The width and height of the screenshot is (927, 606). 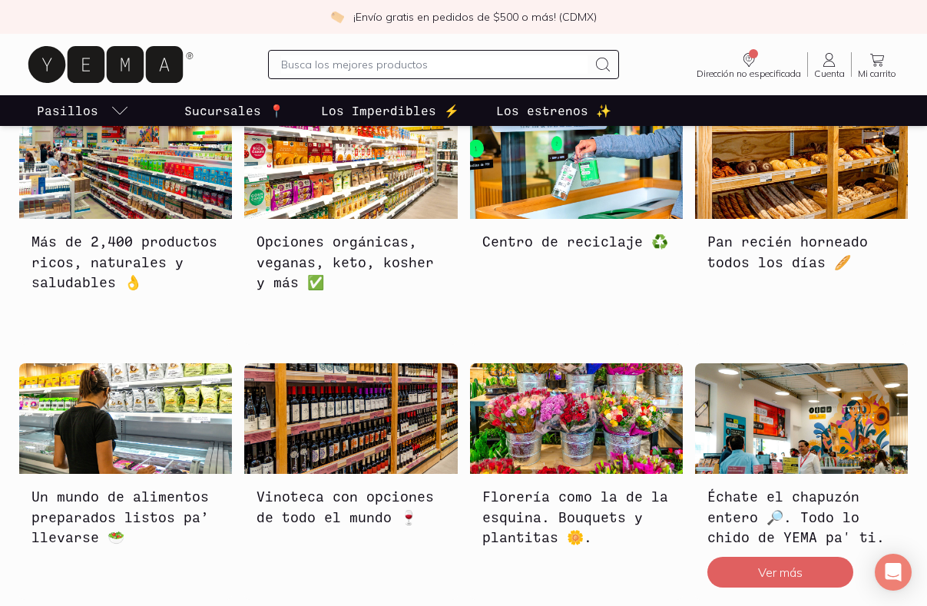 I want to click on h3: Más de 2,400 productos ricos, naturales y saludables 👌, so click(x=125, y=261).